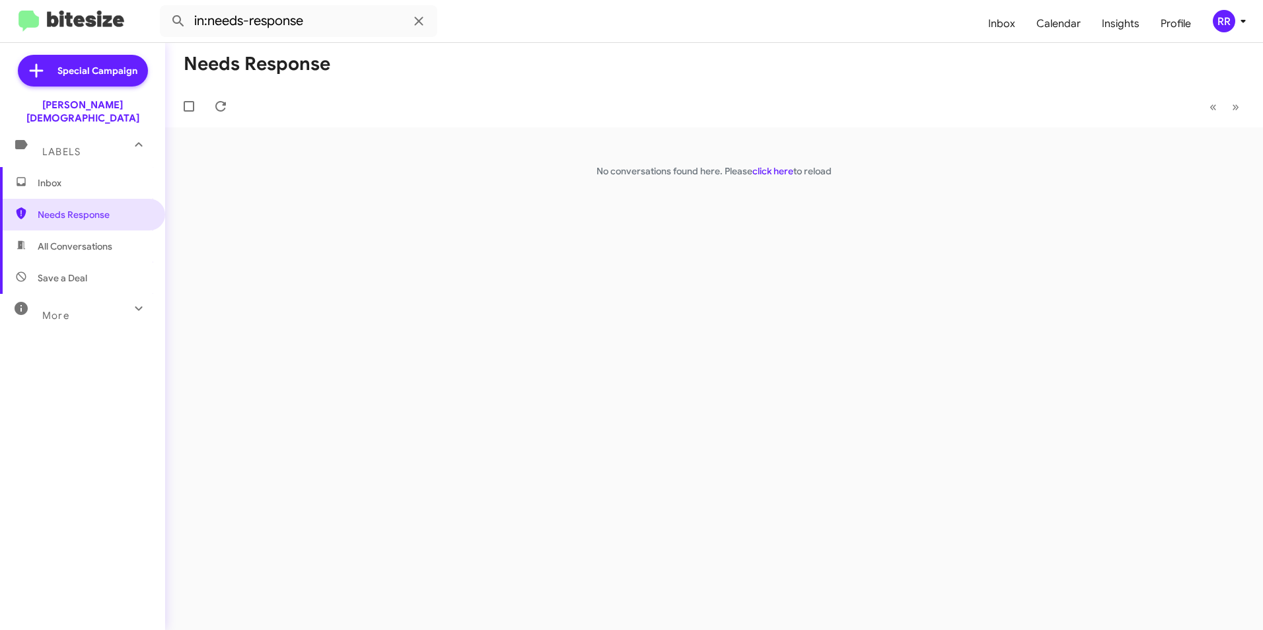 This screenshot has height=630, width=1263. Describe the element at coordinates (1235, 106) in the screenshot. I see `button: Next` at that location.